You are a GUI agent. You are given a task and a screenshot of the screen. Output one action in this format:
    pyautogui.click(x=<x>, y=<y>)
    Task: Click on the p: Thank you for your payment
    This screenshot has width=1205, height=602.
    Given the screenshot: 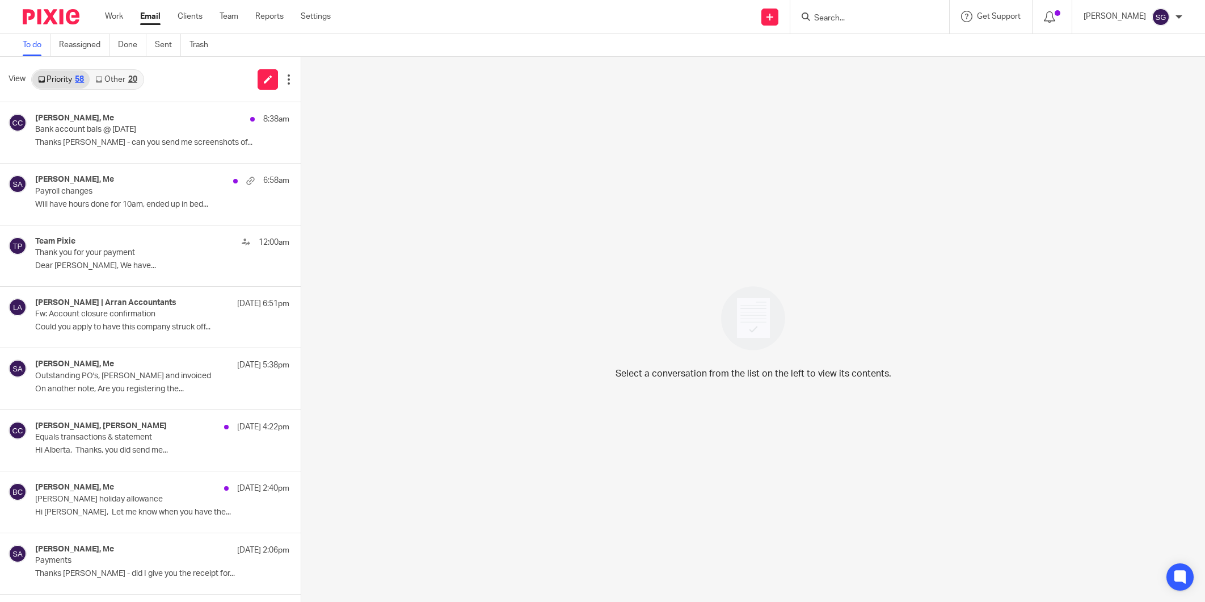 What is the action you would take?
    pyautogui.click(x=137, y=253)
    